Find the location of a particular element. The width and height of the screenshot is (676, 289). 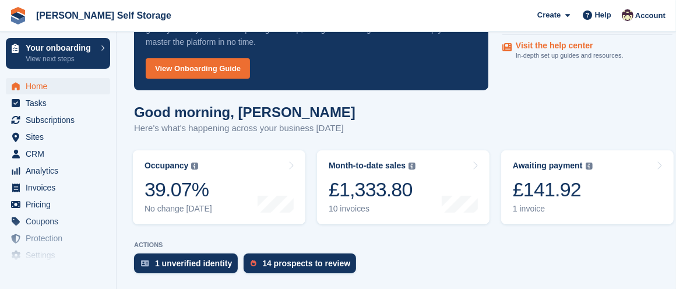

a: 14 prospects to review is located at coordinates (303, 266).